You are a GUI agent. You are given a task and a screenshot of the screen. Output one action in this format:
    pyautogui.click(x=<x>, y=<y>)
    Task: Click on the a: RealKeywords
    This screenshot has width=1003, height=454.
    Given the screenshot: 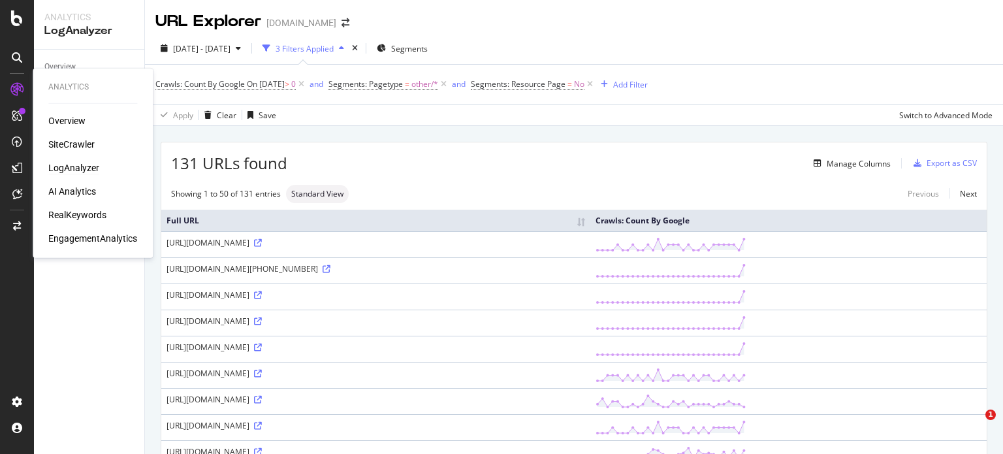 What is the action you would take?
    pyautogui.click(x=77, y=215)
    